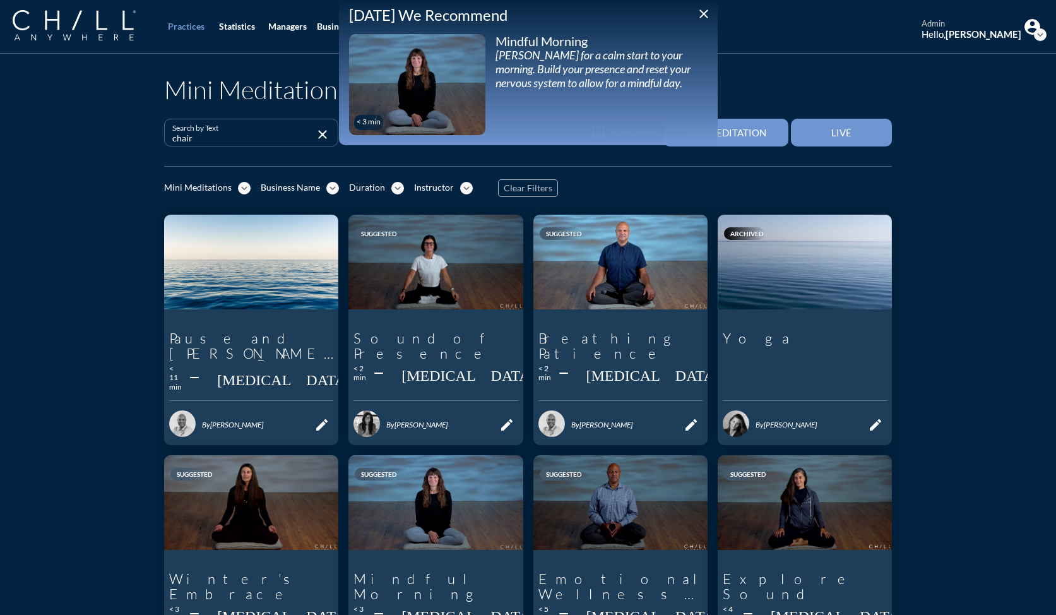 The height and width of the screenshot is (615, 1056). What do you see at coordinates (86, 26) in the screenshot?
I see `a: Company Logo` at bounding box center [86, 26].